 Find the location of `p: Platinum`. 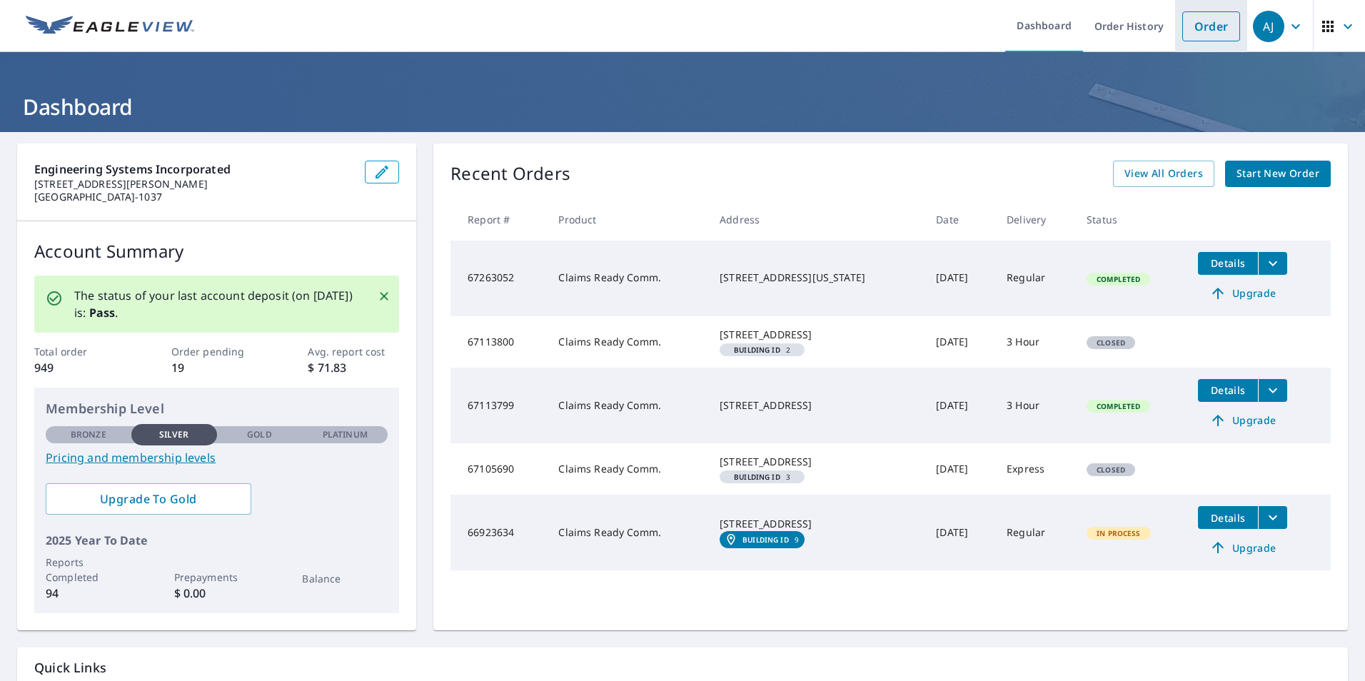

p: Platinum is located at coordinates (345, 435).